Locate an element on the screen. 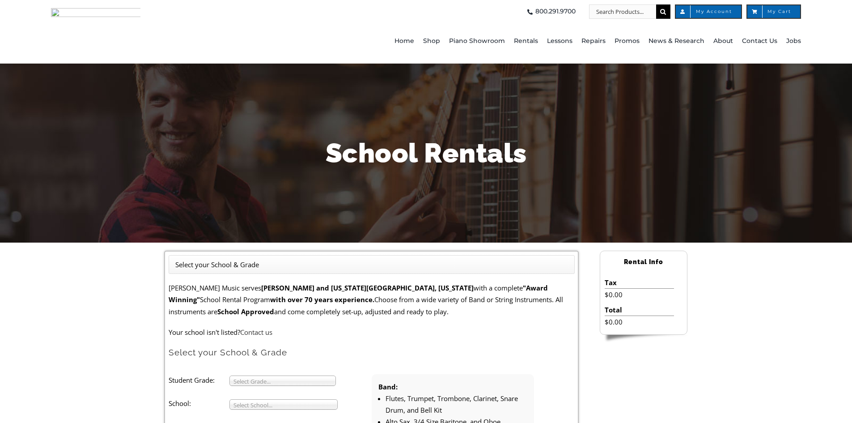  a: About is located at coordinates (723, 41).